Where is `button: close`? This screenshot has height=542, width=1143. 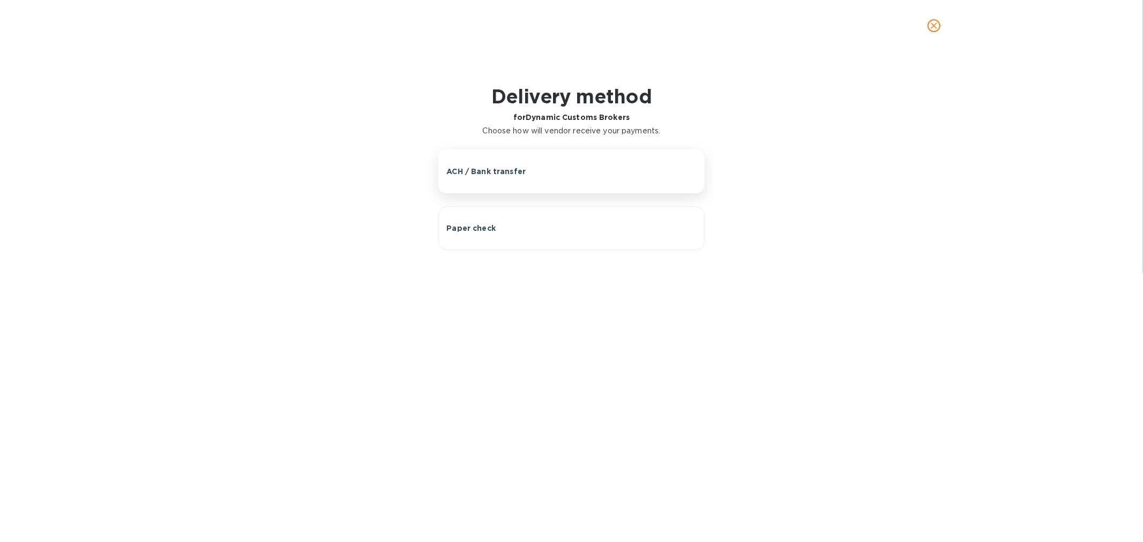
button: close is located at coordinates (934, 26).